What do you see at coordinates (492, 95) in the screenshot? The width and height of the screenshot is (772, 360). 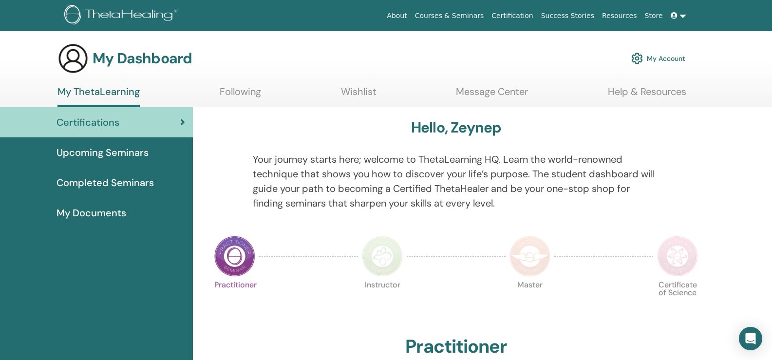 I see `a: Message Center` at bounding box center [492, 95].